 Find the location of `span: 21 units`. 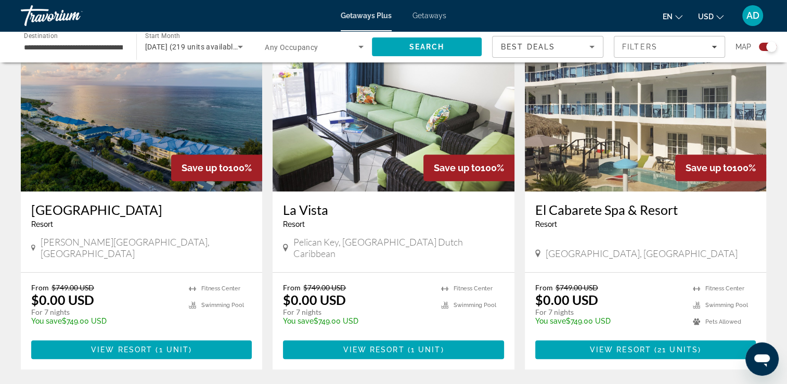

span: 21 units is located at coordinates (678, 350).